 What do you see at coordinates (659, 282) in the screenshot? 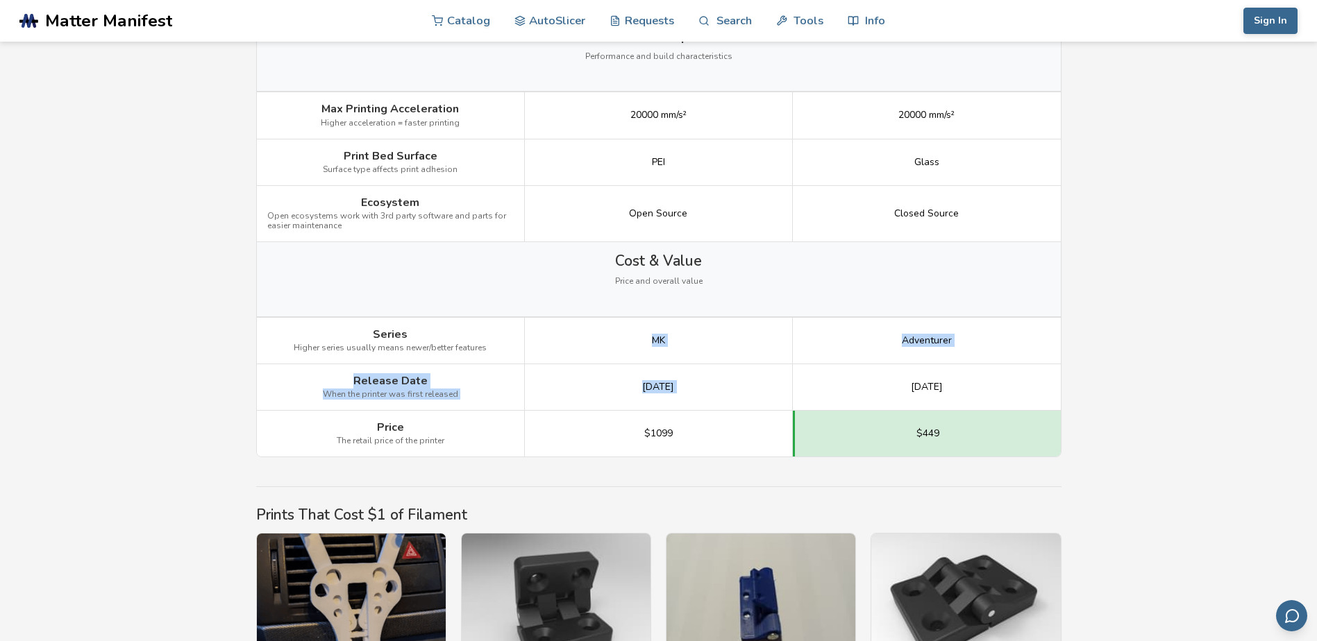
I see `span: Price and overall value` at bounding box center [659, 282].